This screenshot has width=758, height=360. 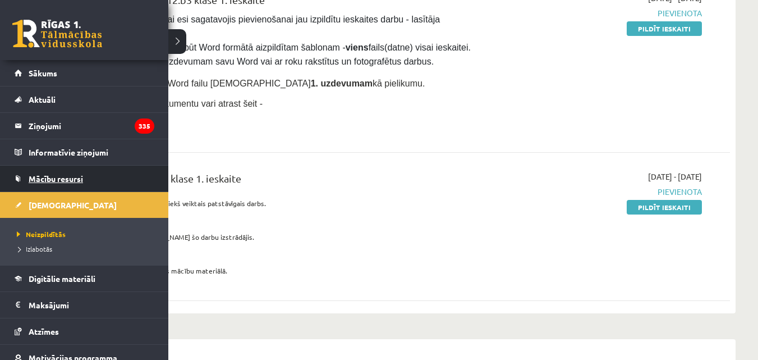 What do you see at coordinates (44, 331) in the screenshot?
I see `span: Atzīmes` at bounding box center [44, 331].